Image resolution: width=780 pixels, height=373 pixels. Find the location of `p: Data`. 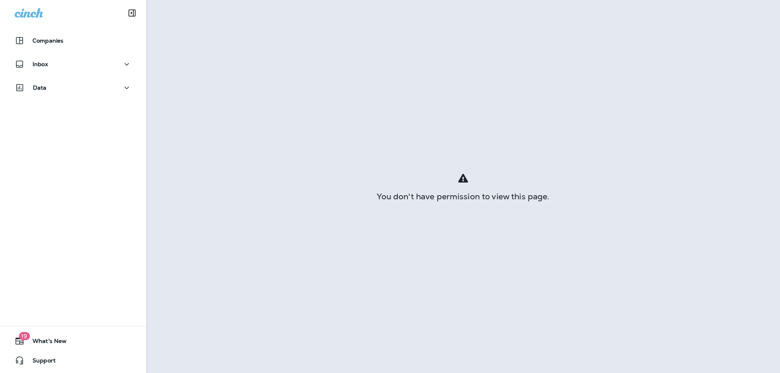

p: Data is located at coordinates (40, 88).